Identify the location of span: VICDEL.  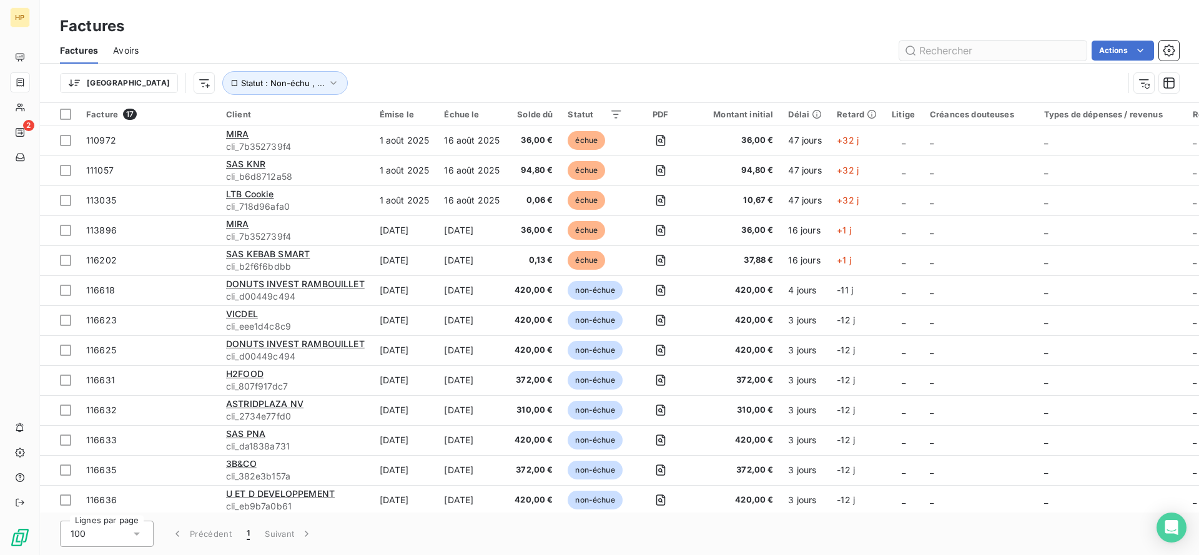
(242, 314).